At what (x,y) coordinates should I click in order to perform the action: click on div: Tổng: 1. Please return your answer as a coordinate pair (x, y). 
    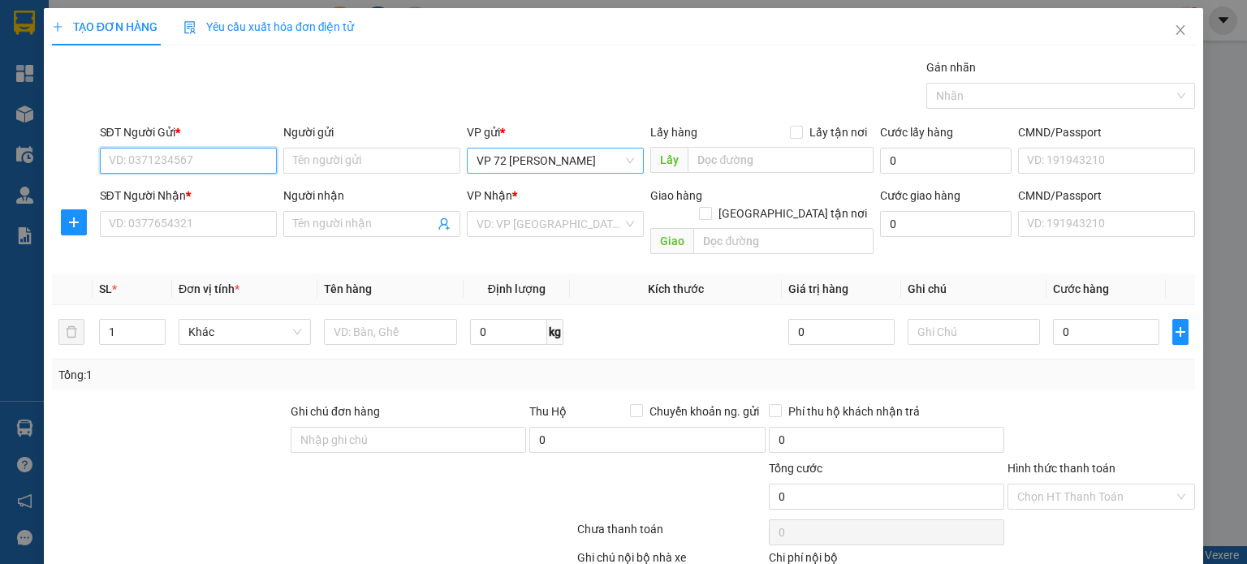
    Looking at the image, I should click on (270, 375).